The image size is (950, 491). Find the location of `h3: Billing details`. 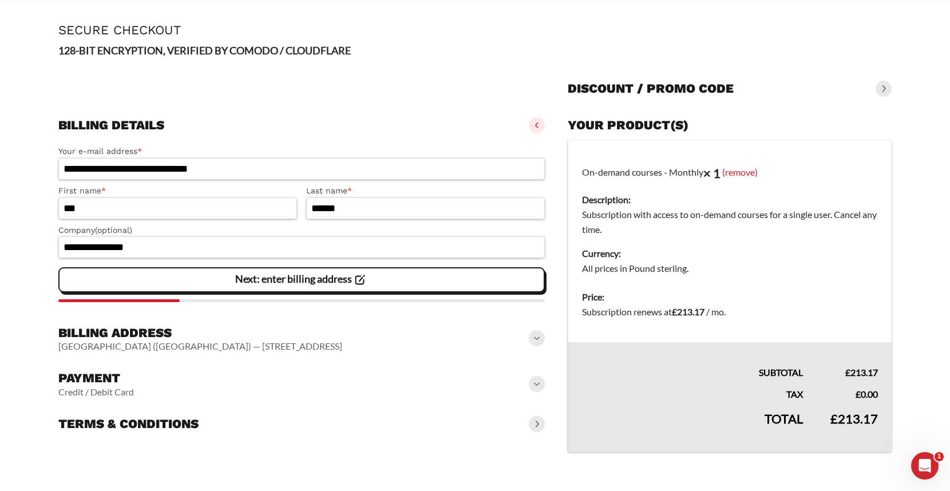

h3: Billing details is located at coordinates (111, 125).